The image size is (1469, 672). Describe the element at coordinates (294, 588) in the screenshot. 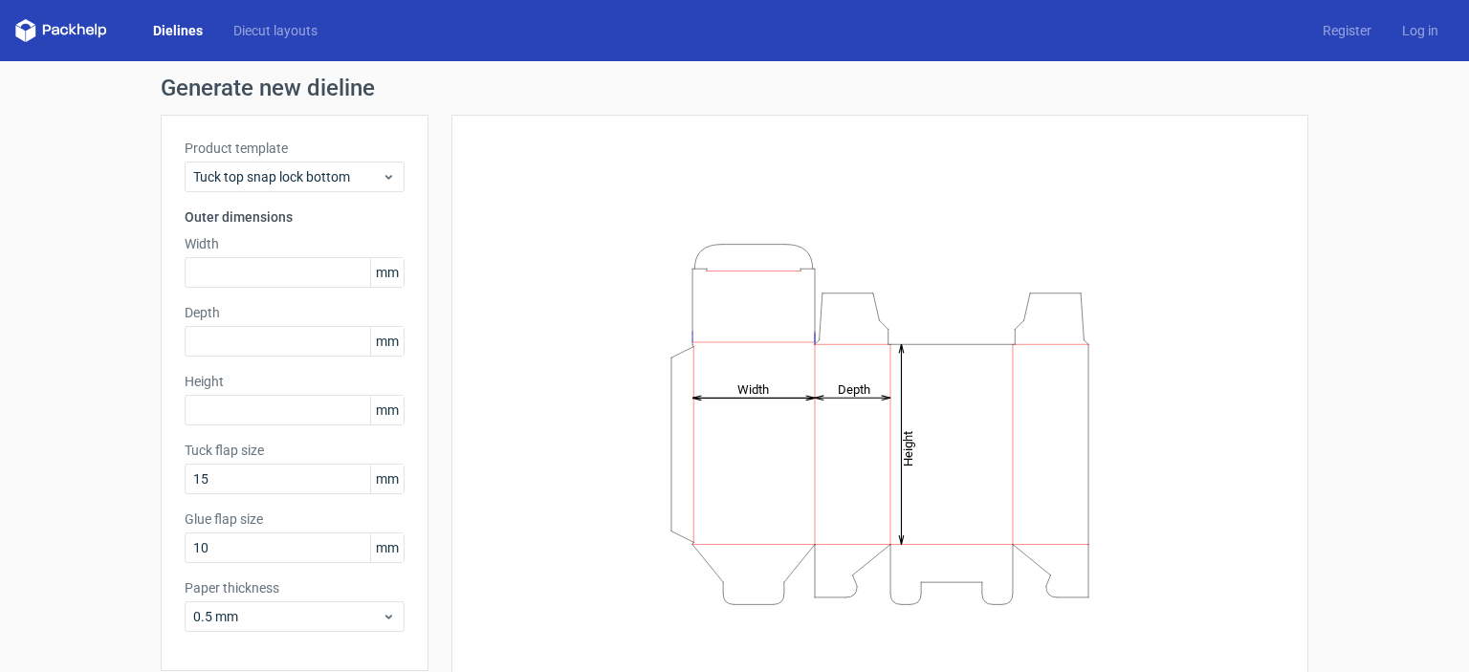

I see `label: Paper thickness` at that location.